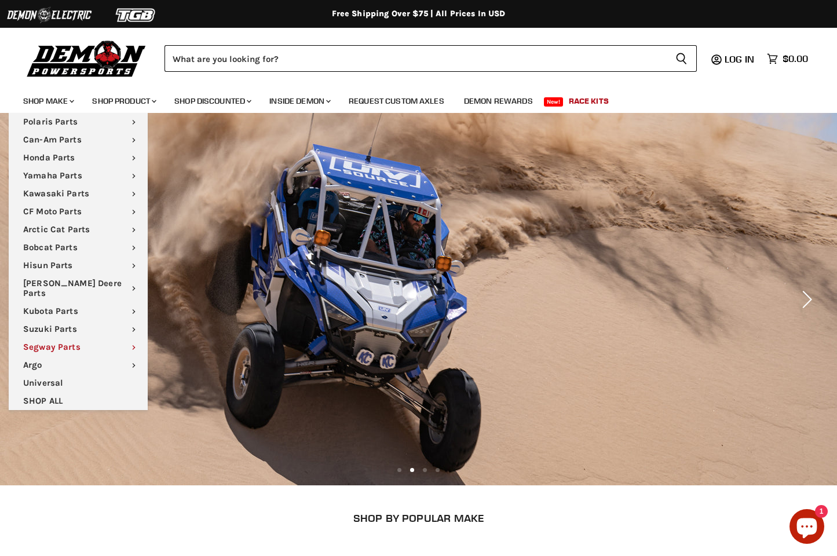 The height and width of the screenshot is (556, 837). I want to click on span: $0.00, so click(795, 58).